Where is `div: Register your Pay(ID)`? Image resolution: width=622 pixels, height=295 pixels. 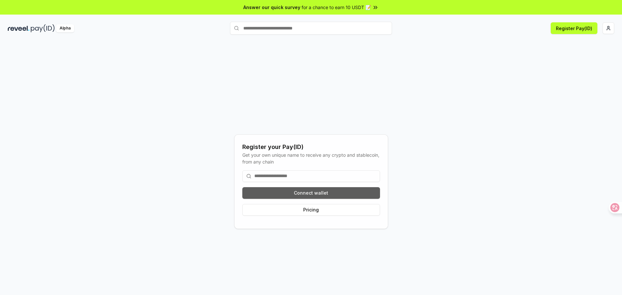
div: Register your Pay(ID) is located at coordinates (311, 147).